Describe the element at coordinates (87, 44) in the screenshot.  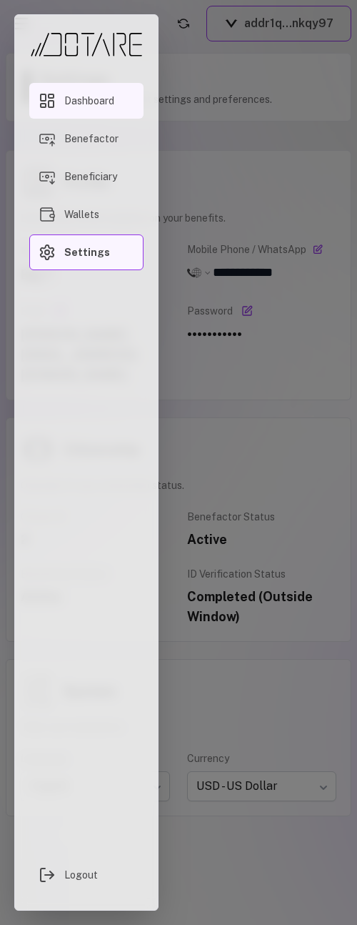
I see `img: Dotare Logo` at that location.